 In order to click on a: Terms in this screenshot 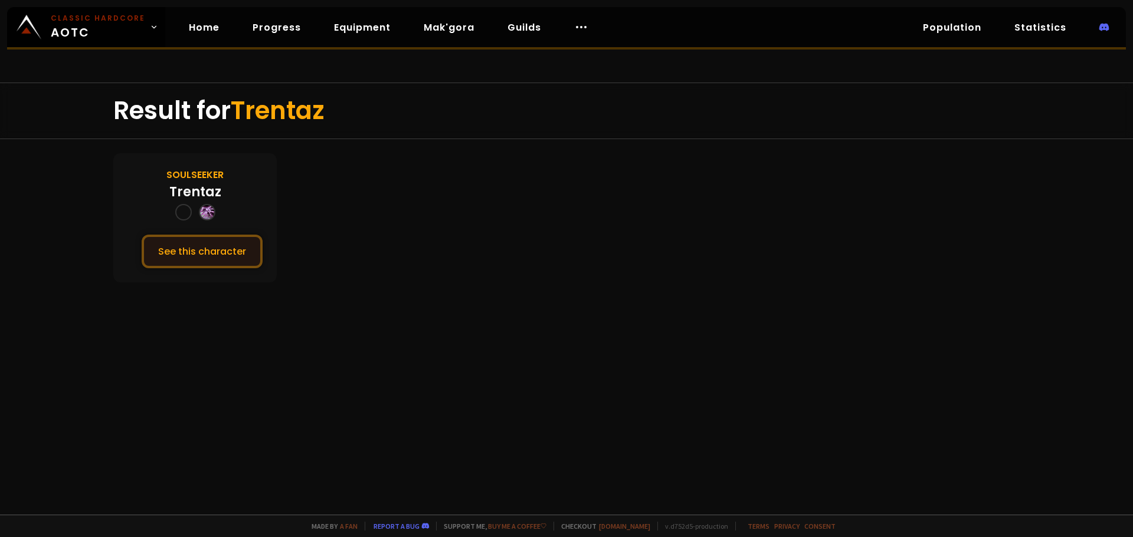, I will do `click(758, 526)`.